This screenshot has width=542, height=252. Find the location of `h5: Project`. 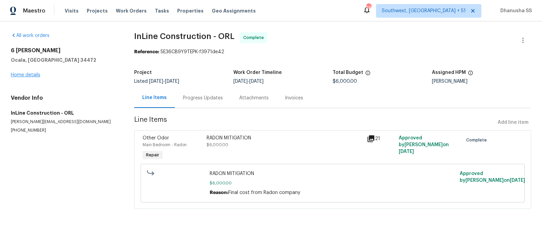

h5: Project is located at coordinates (143, 72).